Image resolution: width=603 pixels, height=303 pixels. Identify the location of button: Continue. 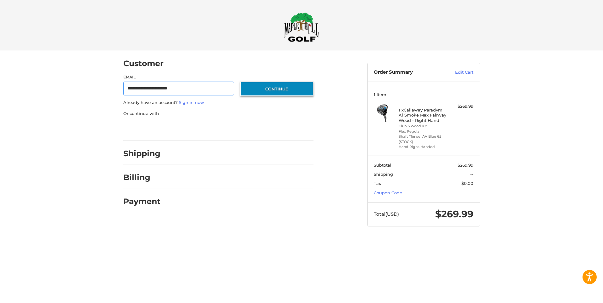
(277, 89).